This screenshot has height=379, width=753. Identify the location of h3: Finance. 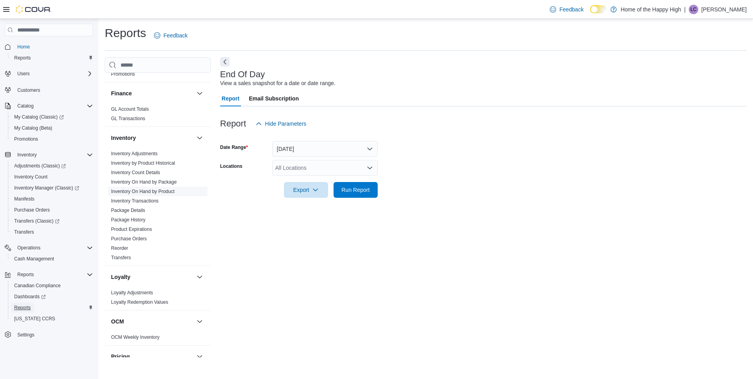
(121, 93).